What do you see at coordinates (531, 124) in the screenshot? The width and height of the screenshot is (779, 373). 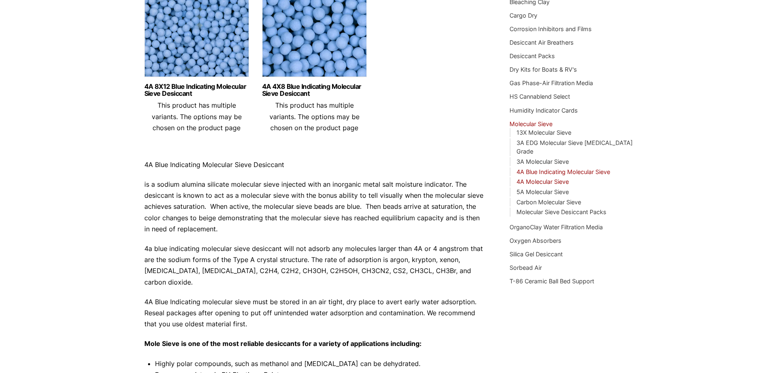 I see `a: Molecular Sieve` at bounding box center [531, 124].